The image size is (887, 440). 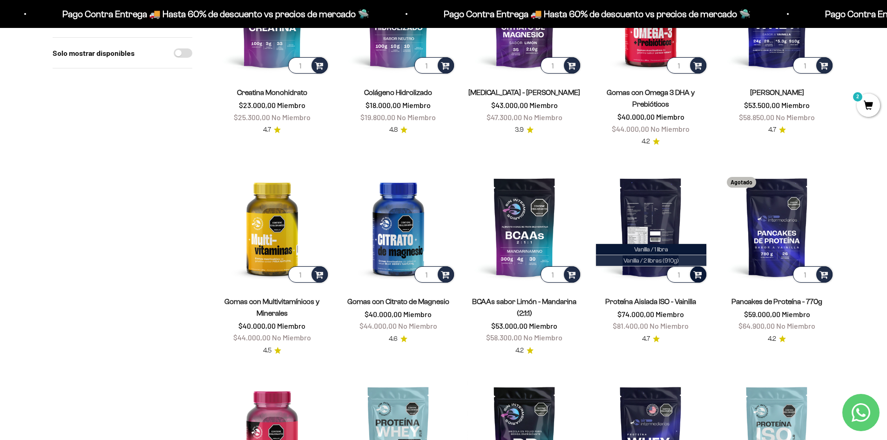 What do you see at coordinates (509, 325) in the screenshot?
I see `span: $53.000,00` at bounding box center [509, 325].